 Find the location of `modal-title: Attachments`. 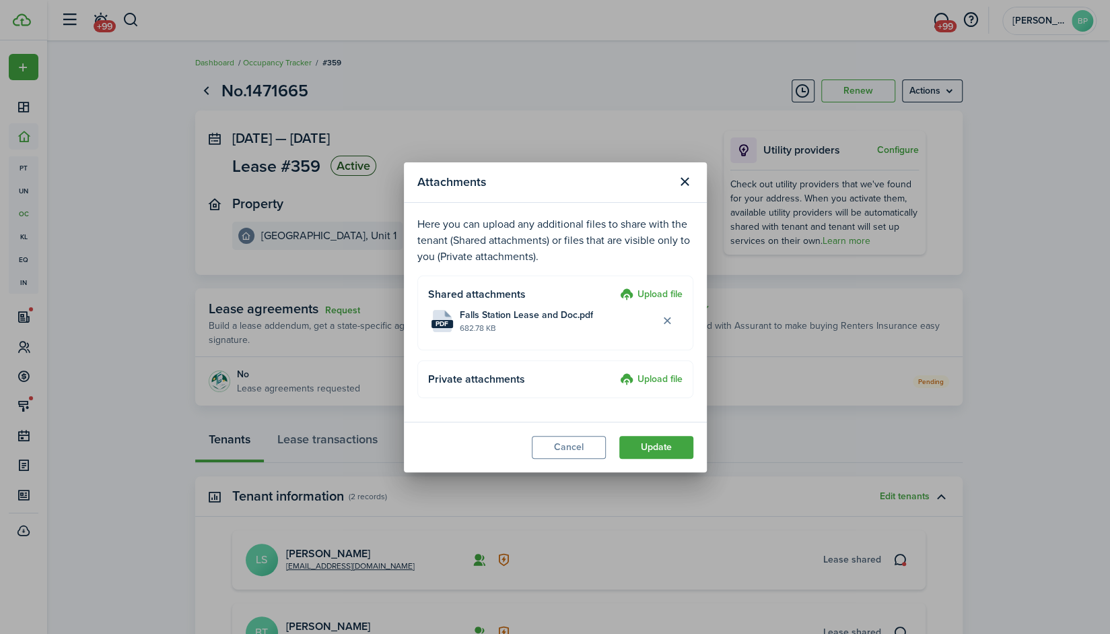

modal-title: Attachments is located at coordinates (544, 182).